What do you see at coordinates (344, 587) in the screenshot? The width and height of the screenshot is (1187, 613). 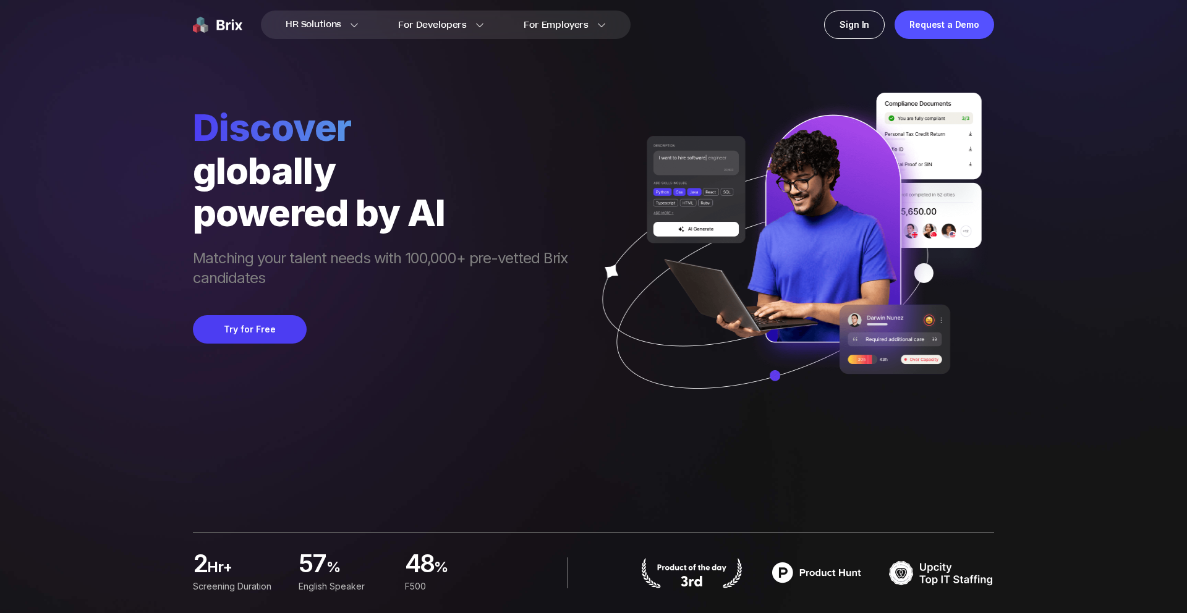 I see `div: English Speaker` at bounding box center [344, 587].